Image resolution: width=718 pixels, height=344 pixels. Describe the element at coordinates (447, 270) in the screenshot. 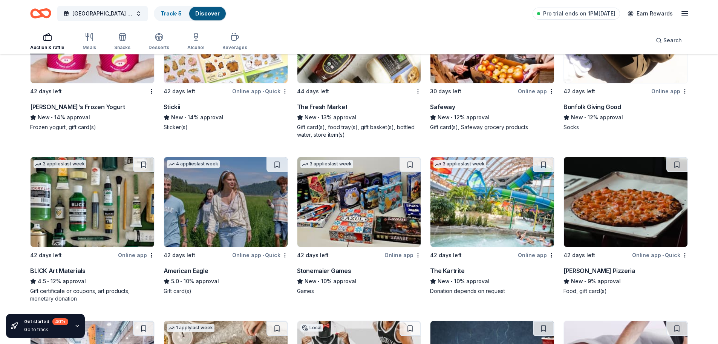

I see `div: The Kartrite` at that location.